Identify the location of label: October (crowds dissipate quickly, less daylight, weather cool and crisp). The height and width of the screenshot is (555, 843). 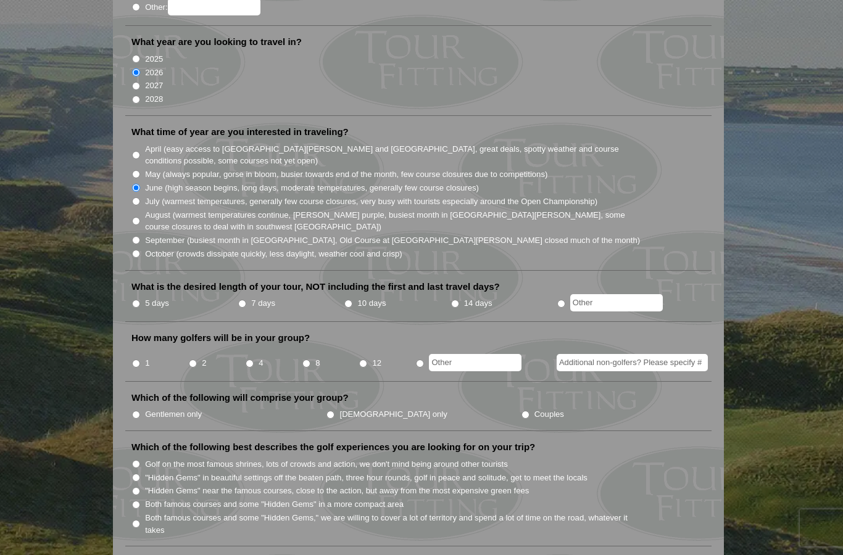
(273, 254).